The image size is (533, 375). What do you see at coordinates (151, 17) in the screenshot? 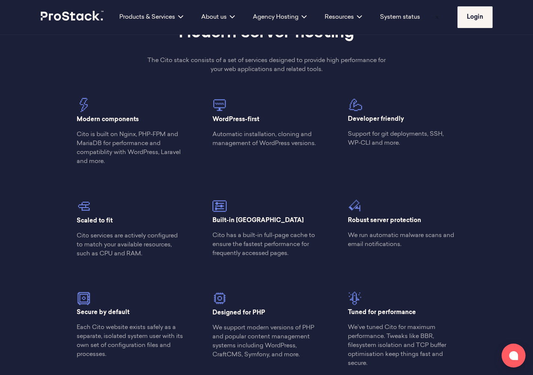
I see `div: Products & Services` at bounding box center [151, 17].